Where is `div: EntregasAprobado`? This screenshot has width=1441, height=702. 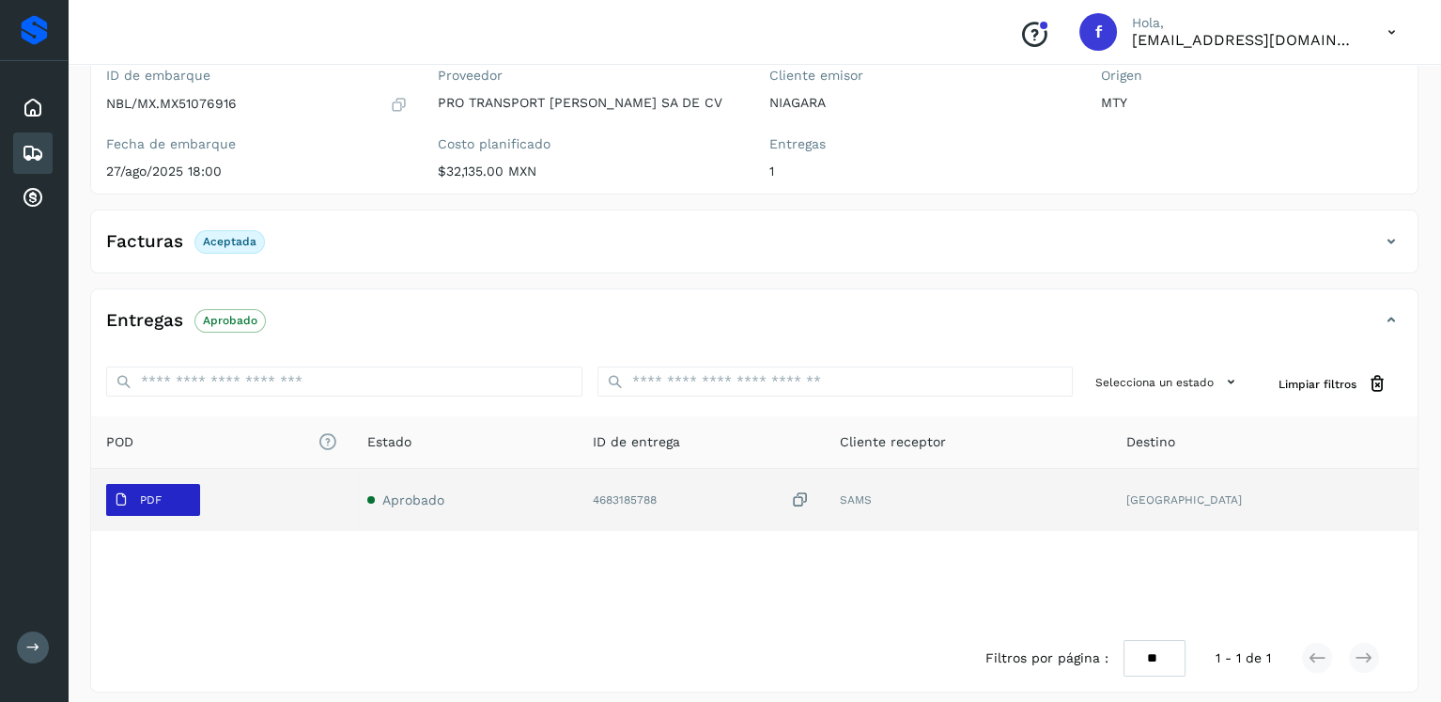 div: EntregasAprobado is located at coordinates (754, 328).